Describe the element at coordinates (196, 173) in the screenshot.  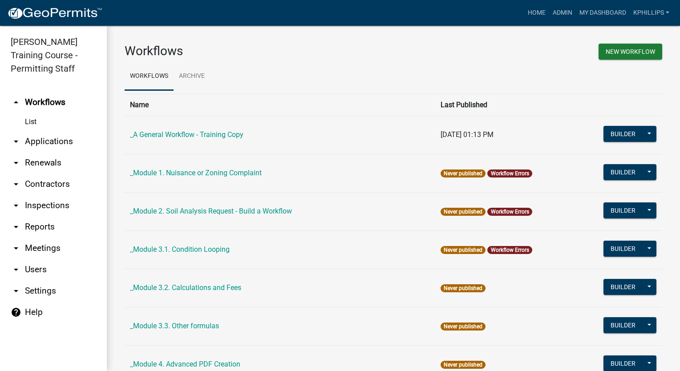
I see `a: _Module 1. Nuisance or Zoning Complaint` at that location.